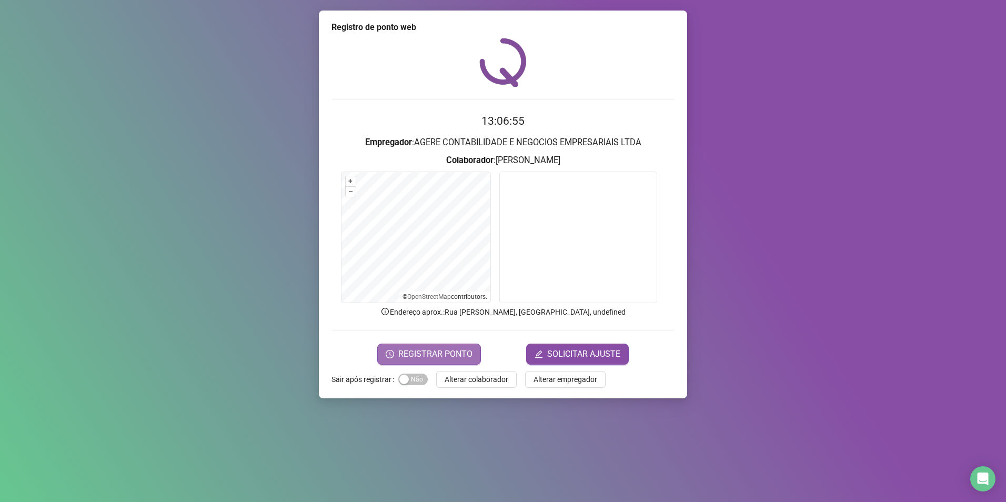 The image size is (1006, 502). Describe the element at coordinates (577, 354) in the screenshot. I see `button: editSOLICITAR AJUSTE` at that location.